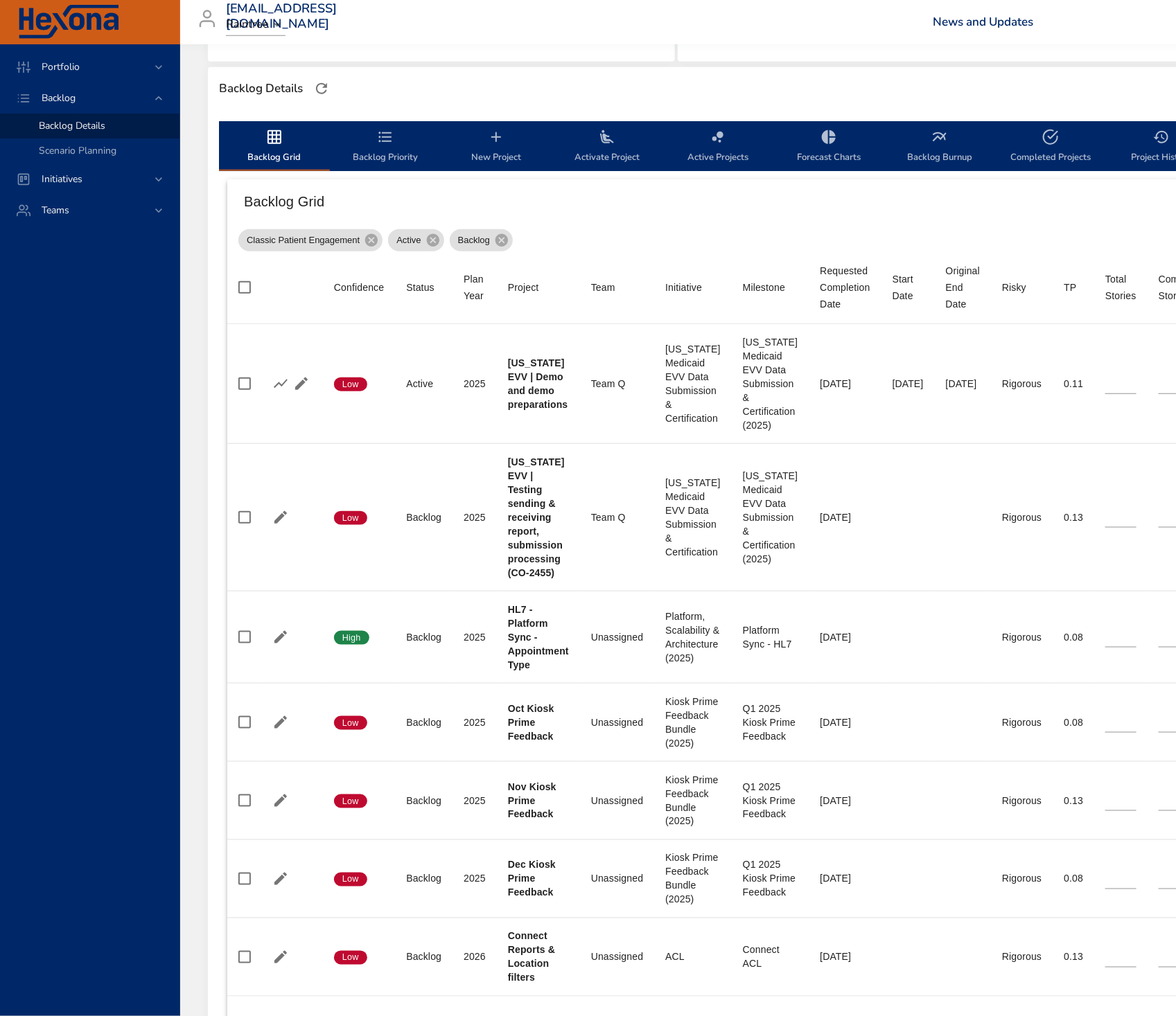 The image size is (1176, 1016). I want to click on img: Hexona, so click(69, 22).